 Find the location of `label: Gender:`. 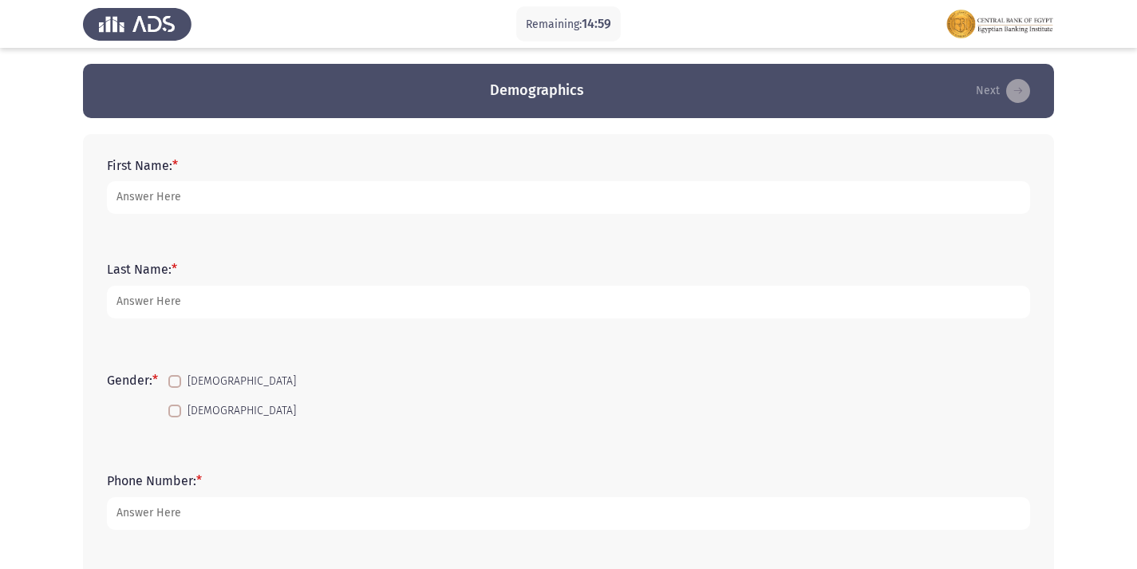

label: Gender: is located at coordinates (132, 380).